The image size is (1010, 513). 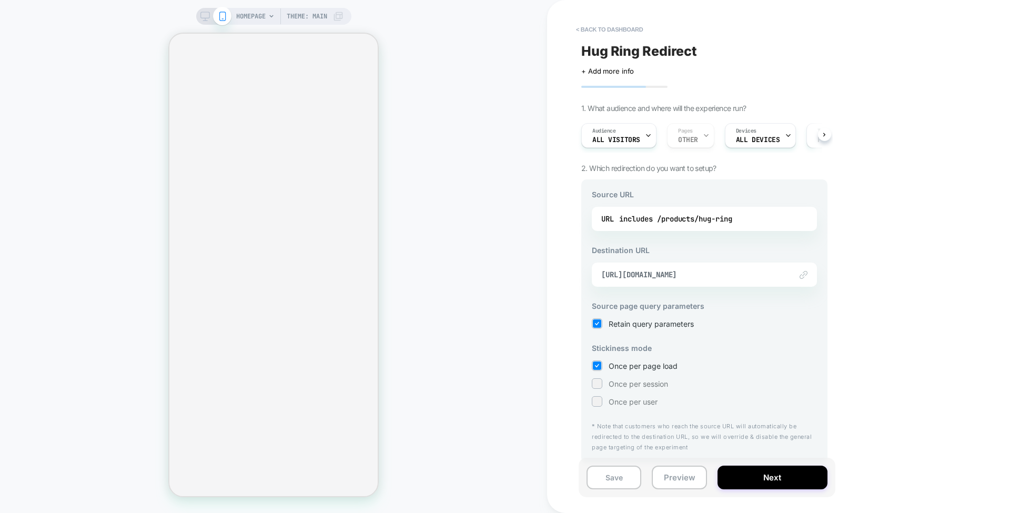 I want to click on button: Save, so click(x=614, y=477).